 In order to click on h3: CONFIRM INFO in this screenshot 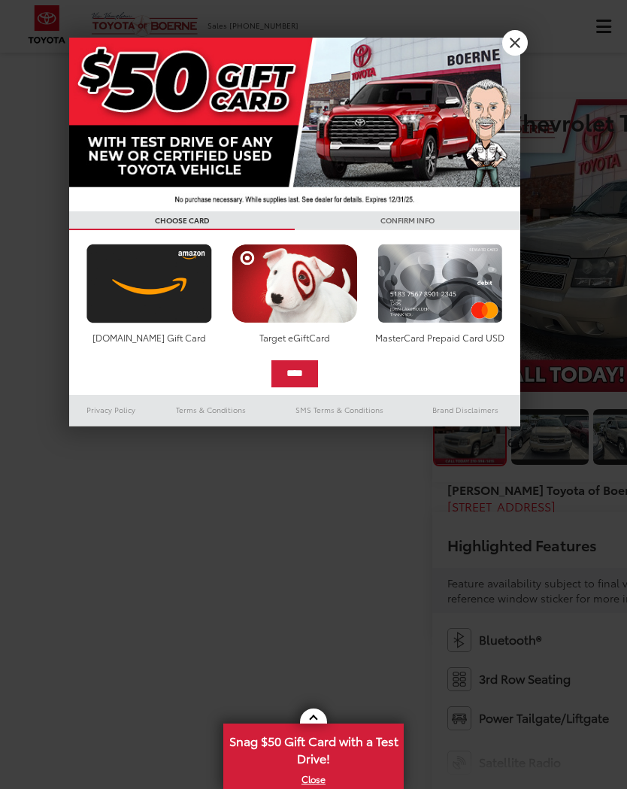, I will do `click(408, 220)`.